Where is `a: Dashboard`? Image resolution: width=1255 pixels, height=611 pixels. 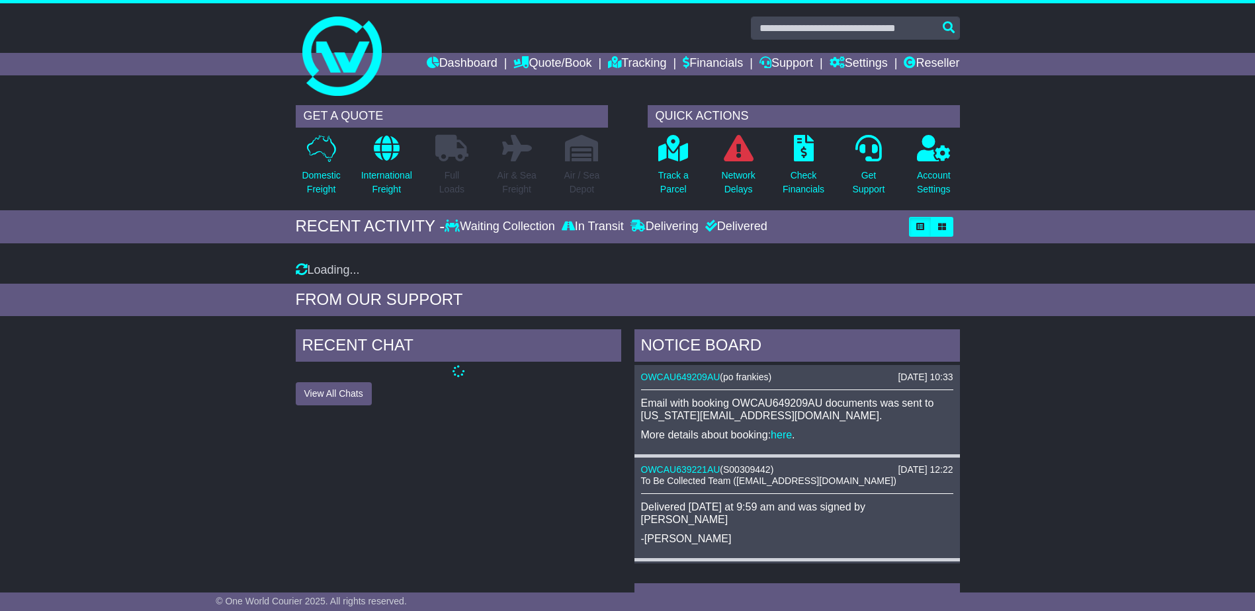
a: Dashboard is located at coordinates (462, 64).